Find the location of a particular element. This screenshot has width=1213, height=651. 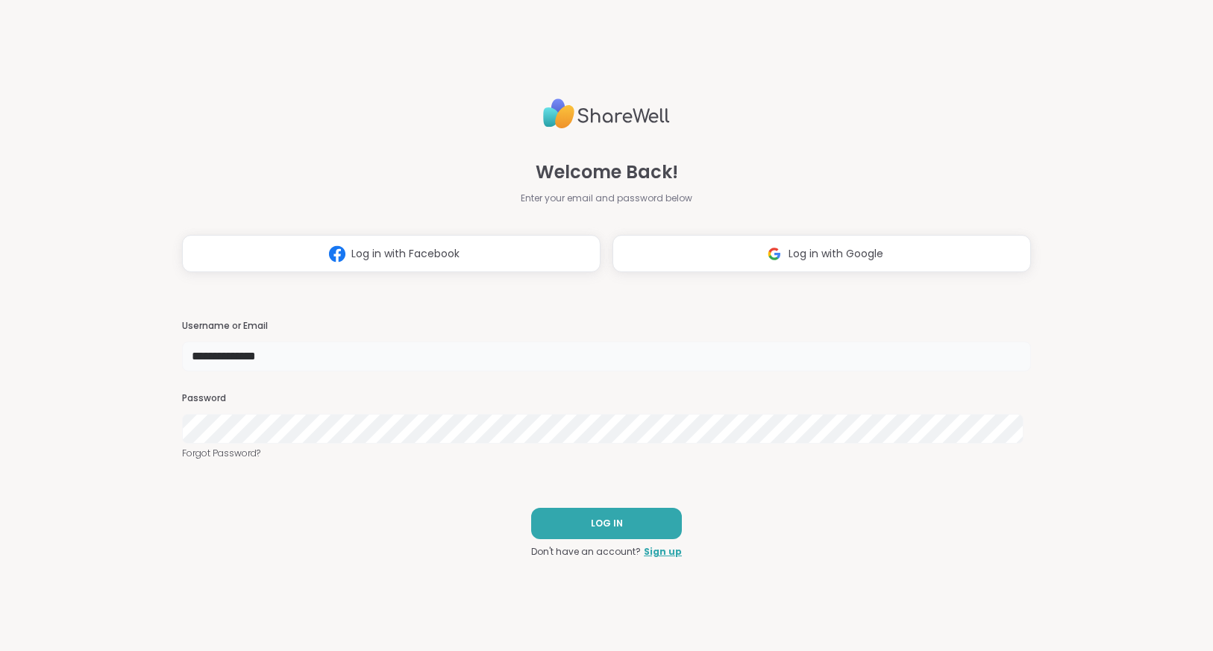

h3: Username or Email is located at coordinates (607, 326).